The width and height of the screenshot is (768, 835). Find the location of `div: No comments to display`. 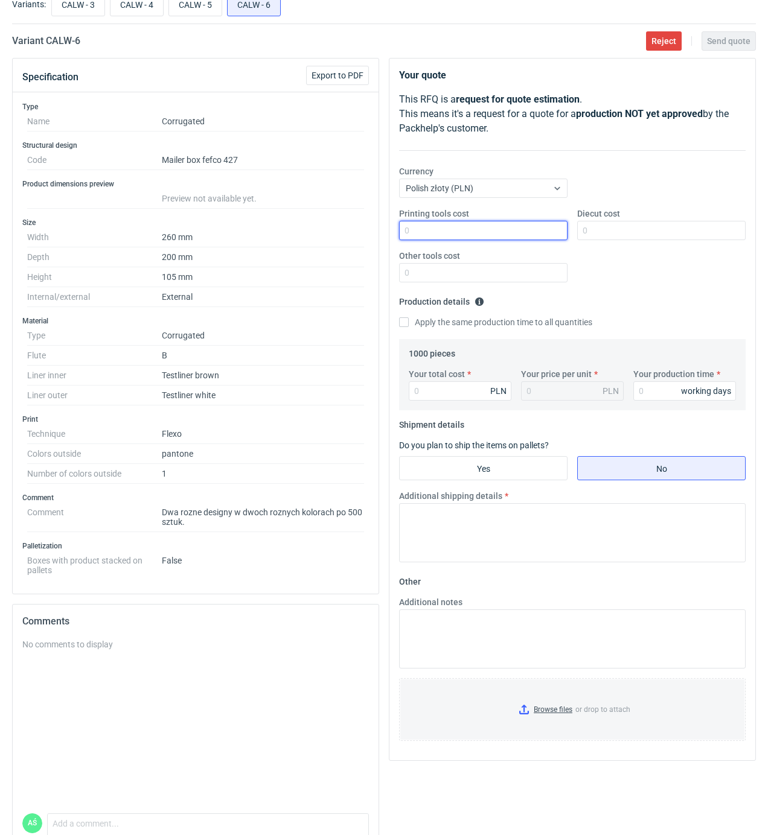

div: No comments to display is located at coordinates (196, 644).